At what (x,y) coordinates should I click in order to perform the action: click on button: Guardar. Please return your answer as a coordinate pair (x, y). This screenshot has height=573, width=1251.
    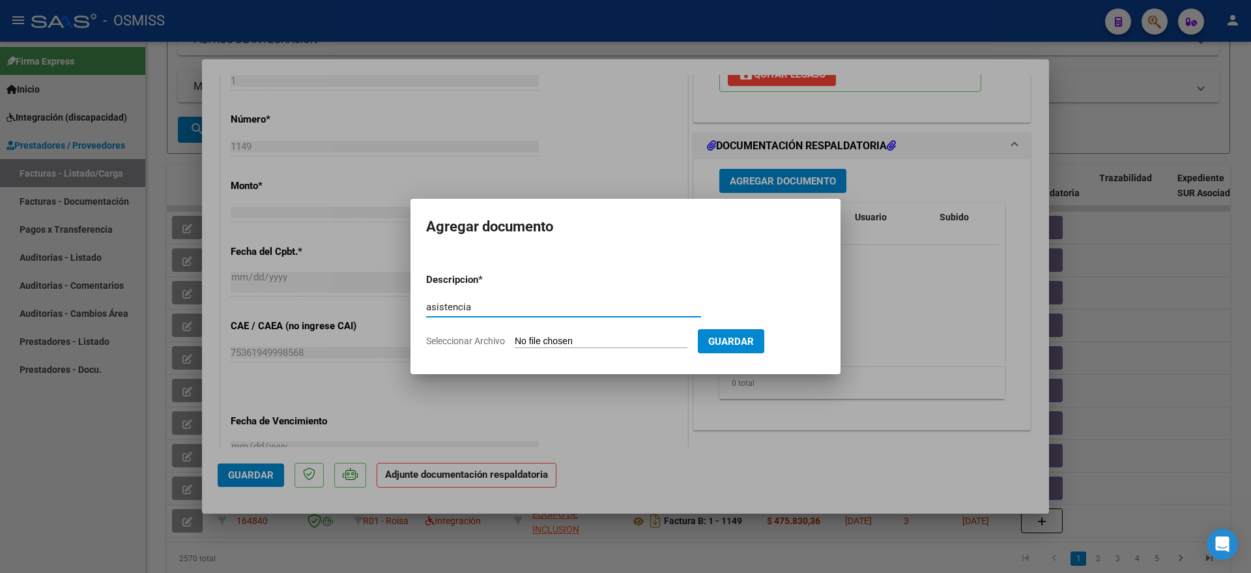
    Looking at the image, I should click on (731, 341).